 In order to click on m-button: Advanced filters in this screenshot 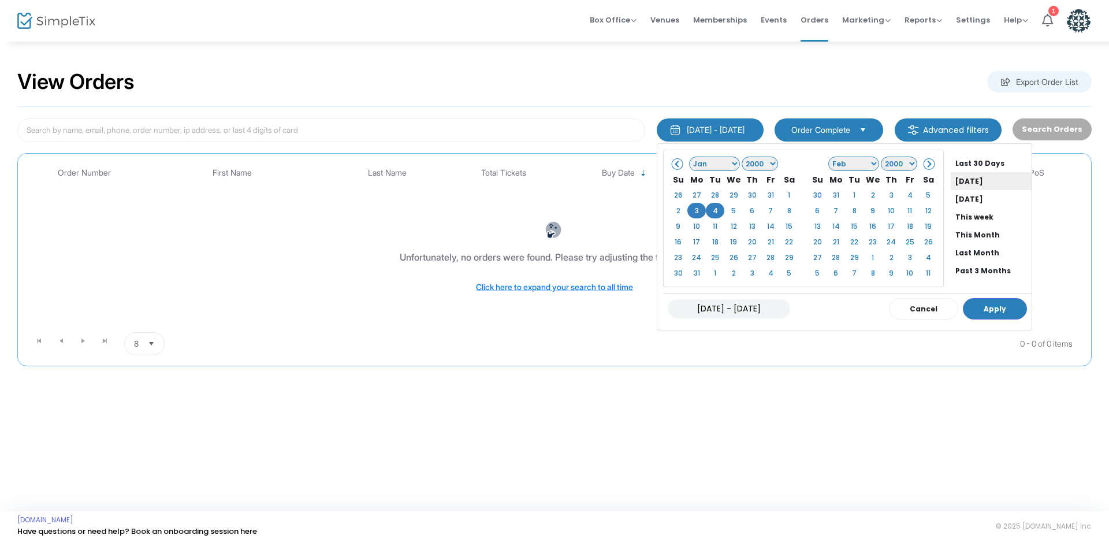, I will do `click(948, 130)`.